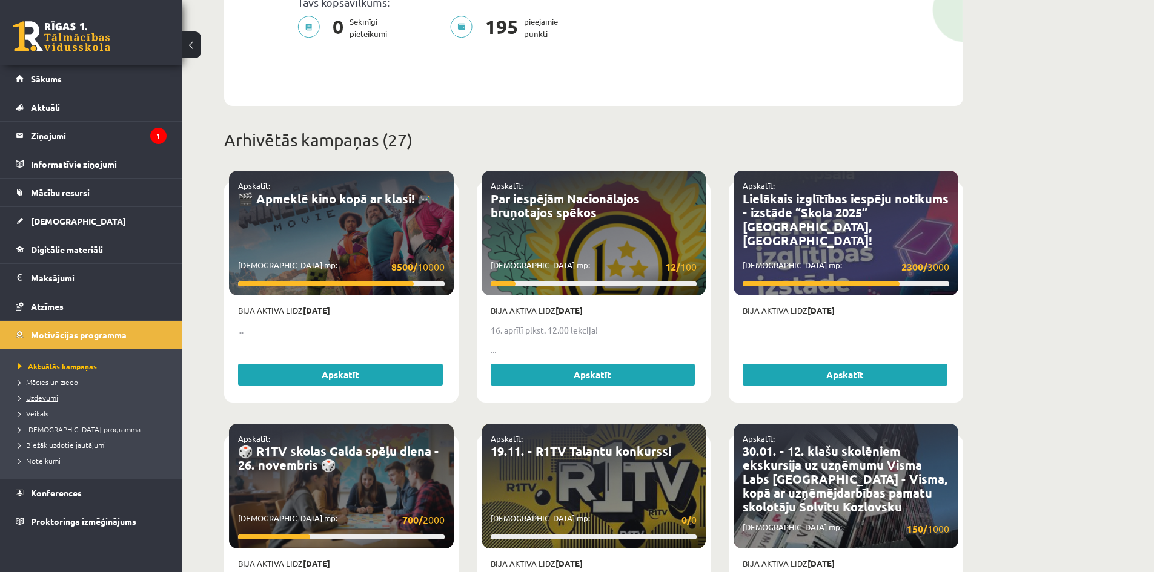  I want to click on span: Sākums, so click(46, 79).